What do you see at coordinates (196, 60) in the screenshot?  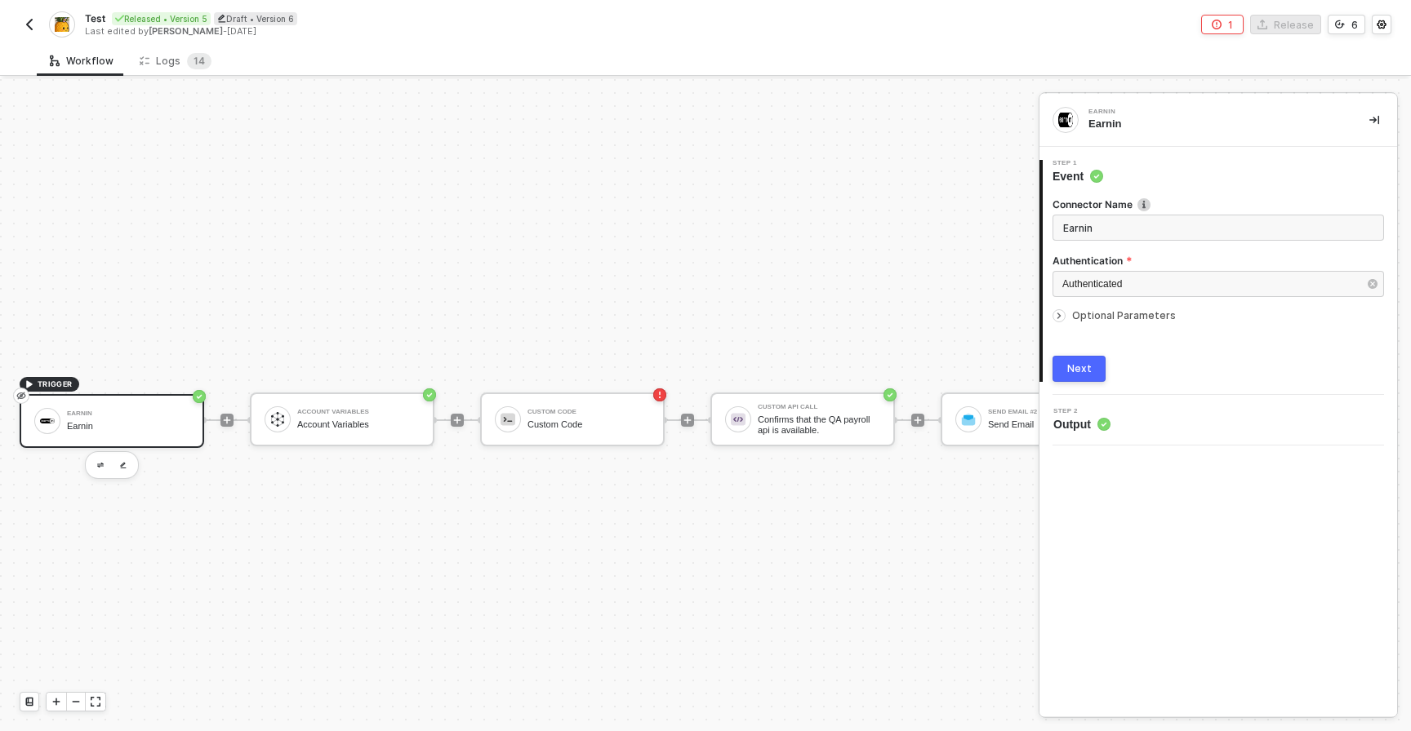 I see `span: 1` at bounding box center [196, 60].